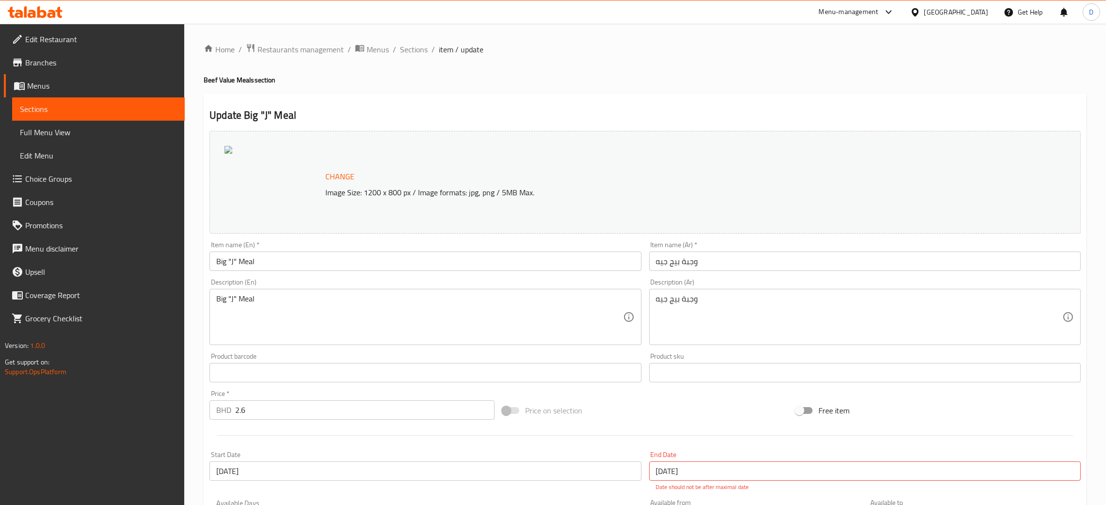 The height and width of the screenshot is (505, 1106). Describe the element at coordinates (94, 63) in the screenshot. I see `a: Branches` at that location.